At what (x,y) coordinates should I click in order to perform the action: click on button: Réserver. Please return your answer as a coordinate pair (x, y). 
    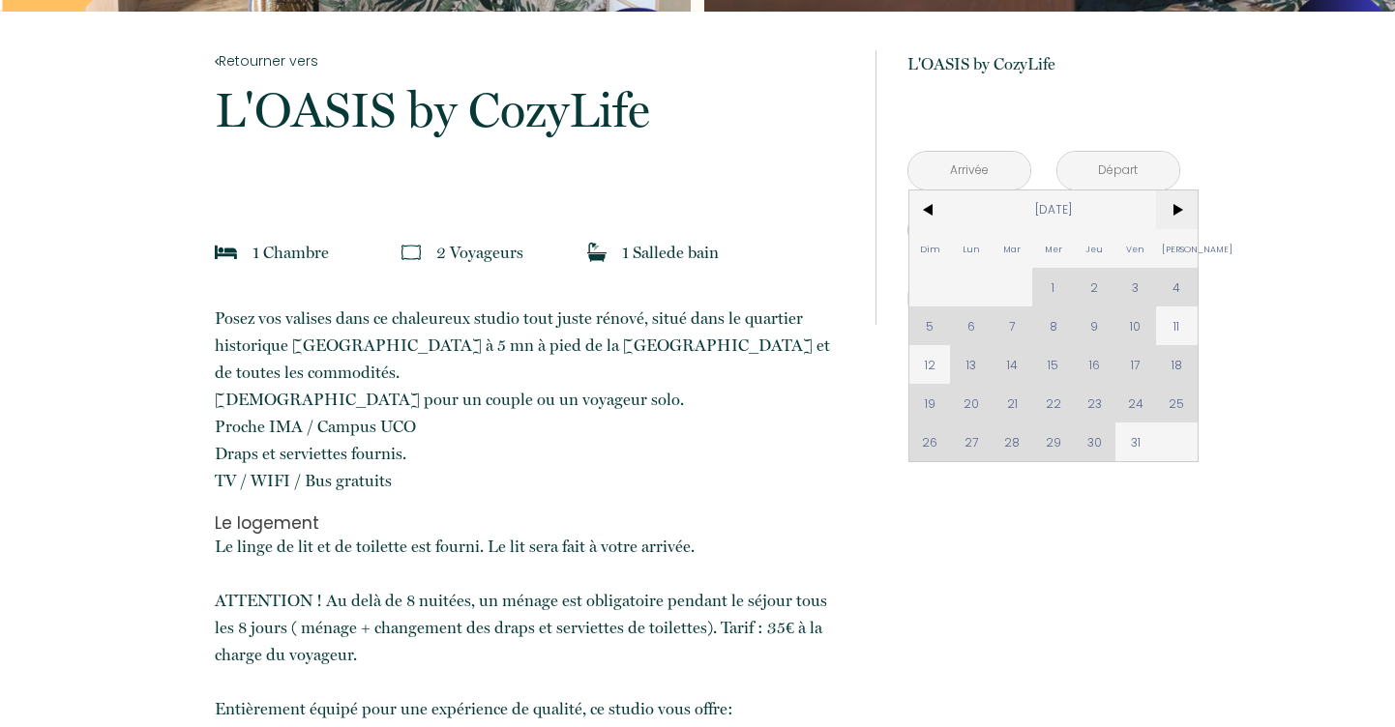
    Looking at the image, I should click on (1044, 299).